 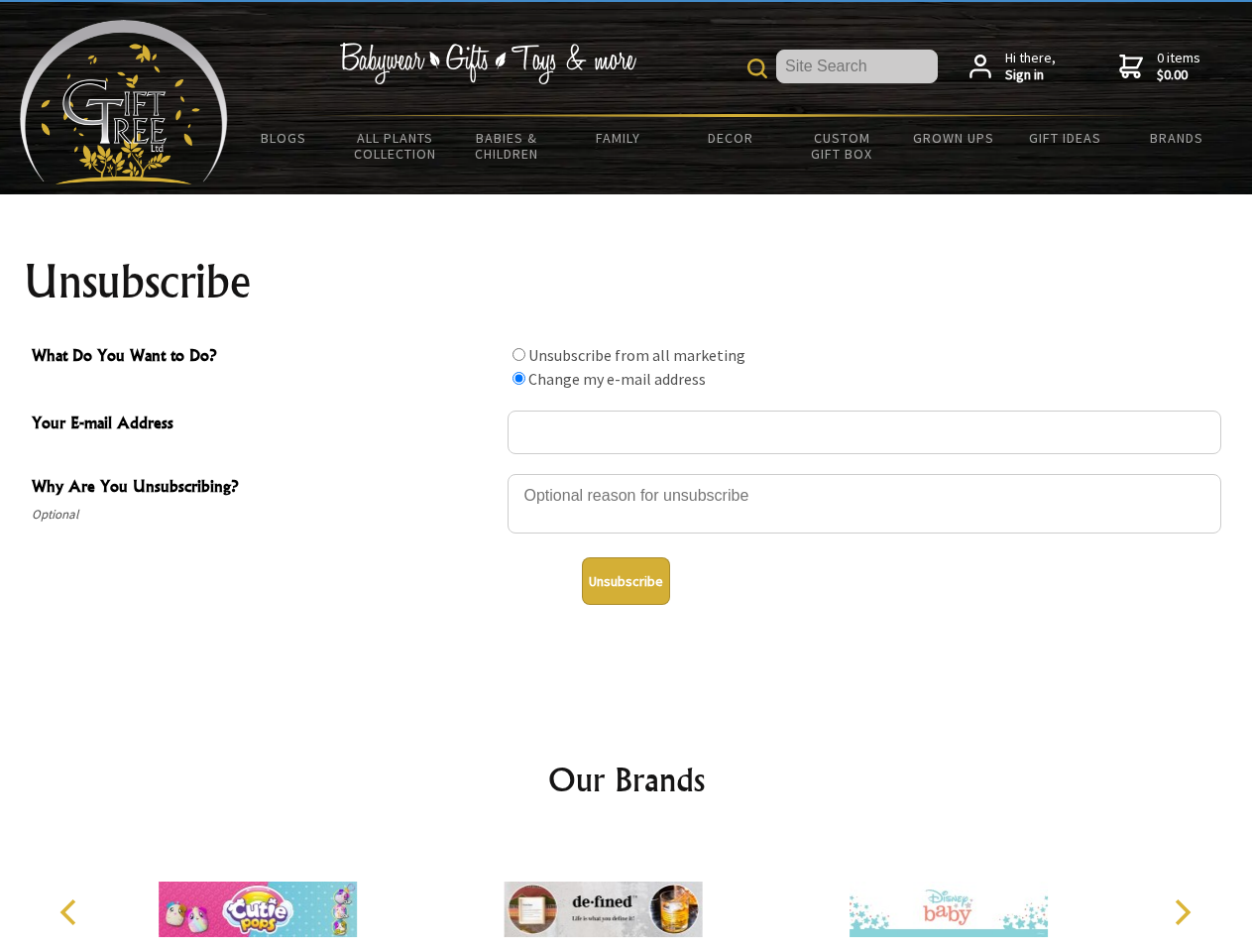 I want to click on label: Unsubscribe from all marketing, so click(x=637, y=355).